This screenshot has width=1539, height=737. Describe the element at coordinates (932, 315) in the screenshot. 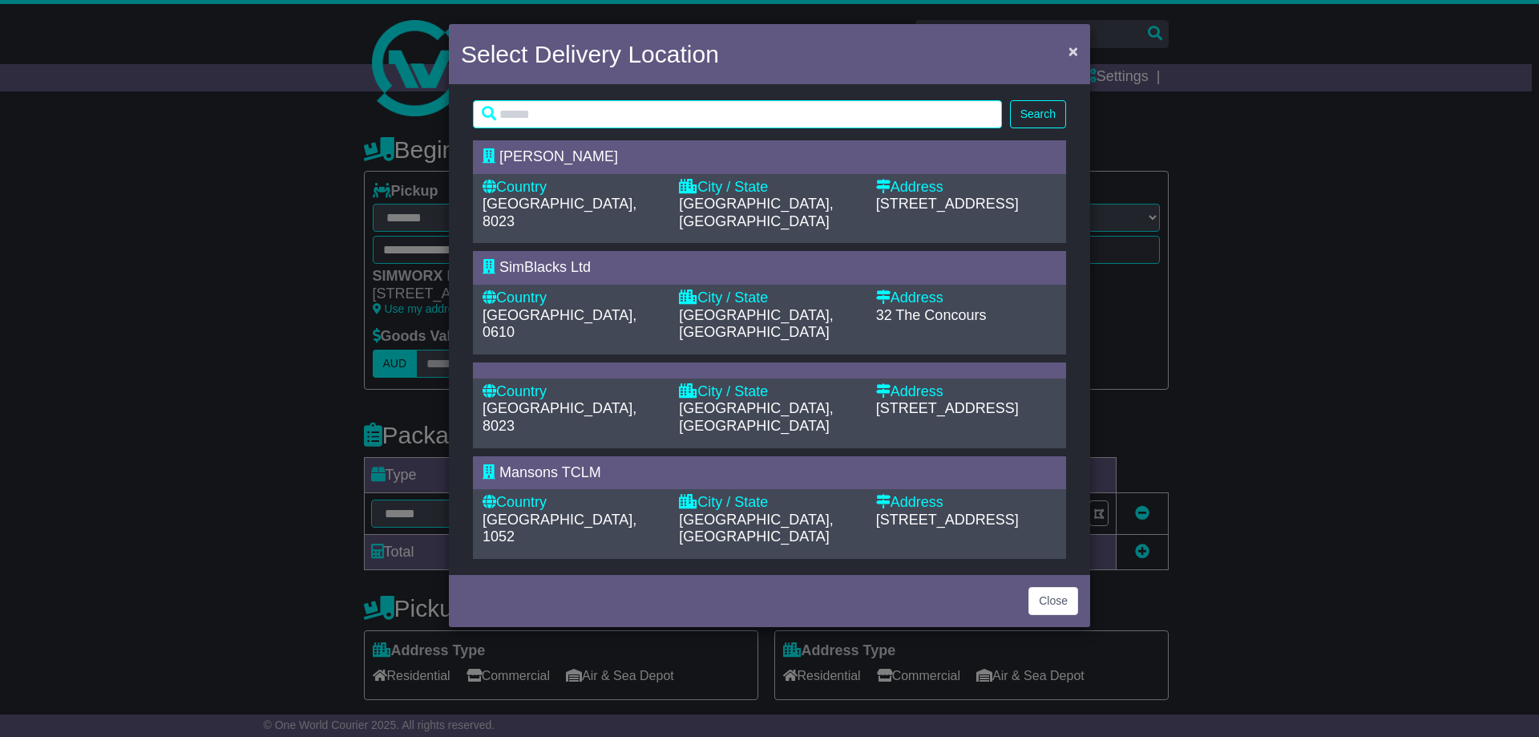

I see `span: 32 The Concours` at that location.